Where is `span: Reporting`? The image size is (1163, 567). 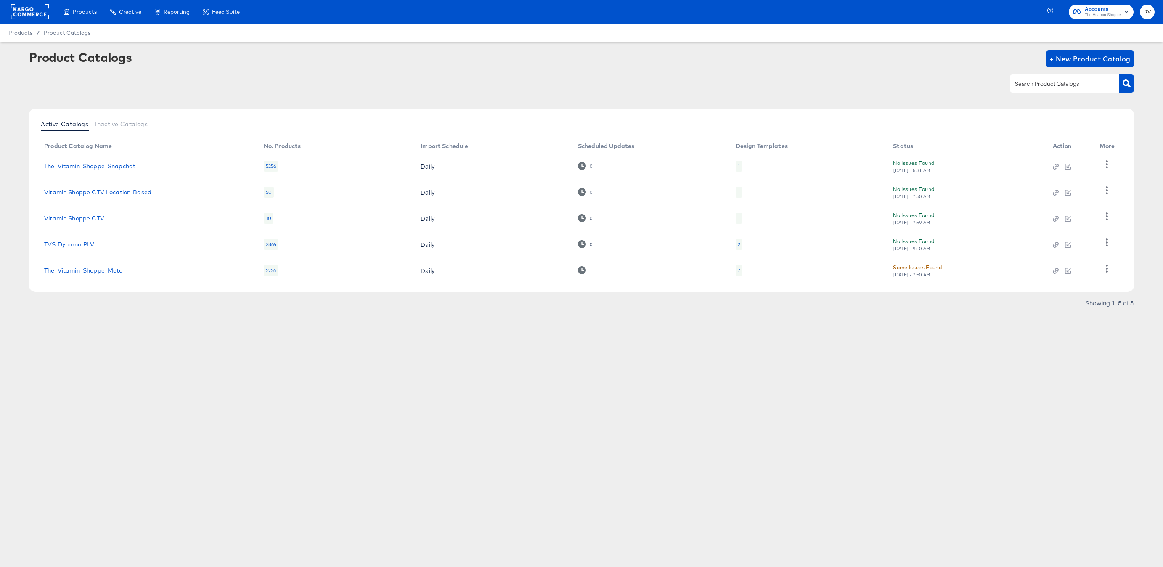 span: Reporting is located at coordinates (177, 12).